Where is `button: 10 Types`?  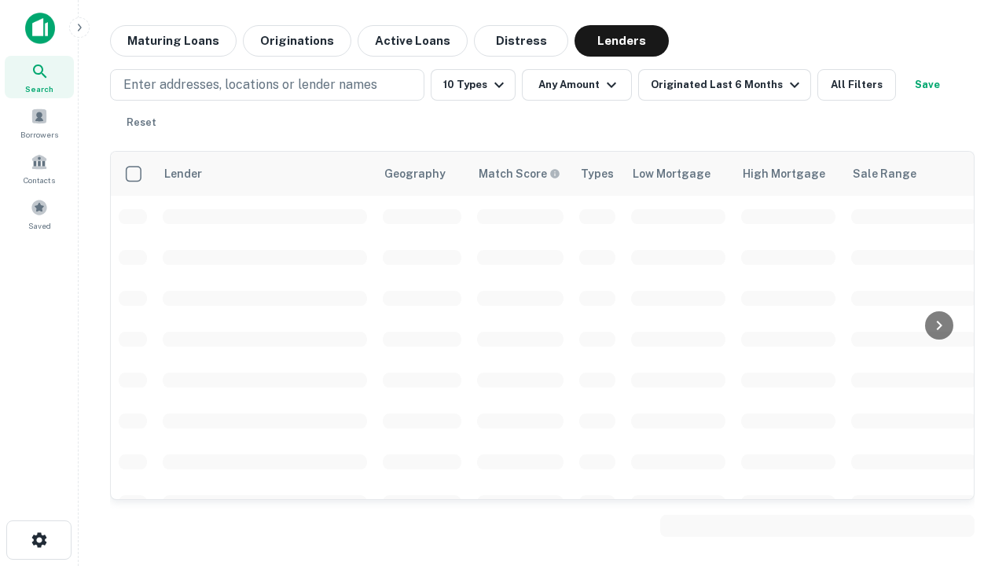
button: 10 Types is located at coordinates (473, 85).